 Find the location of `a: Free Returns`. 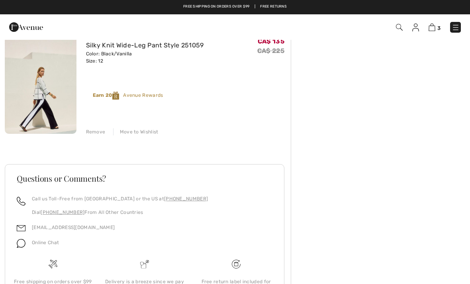

a: Free Returns is located at coordinates (273, 7).